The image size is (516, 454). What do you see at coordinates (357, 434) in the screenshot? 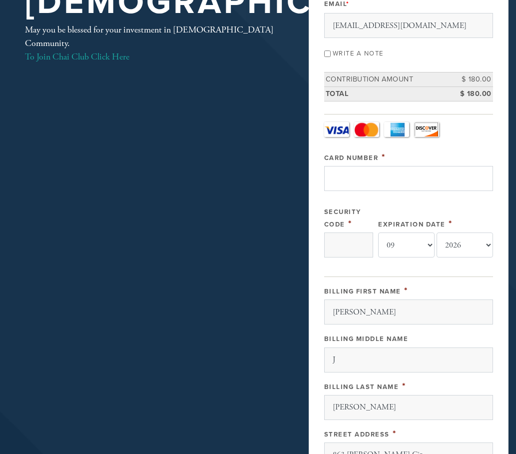
I see `label: Street Address` at bounding box center [357, 434].